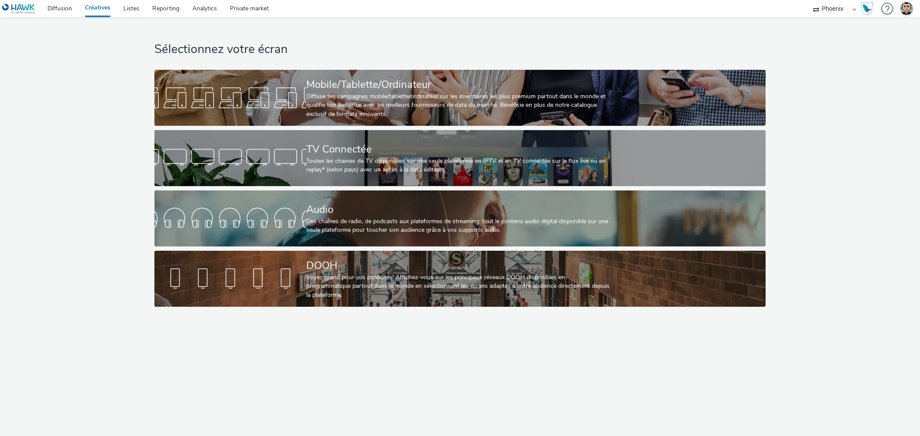  Describe the element at coordinates (460, 50) in the screenshot. I see `h1: Sélectionnez votre écran` at that location.